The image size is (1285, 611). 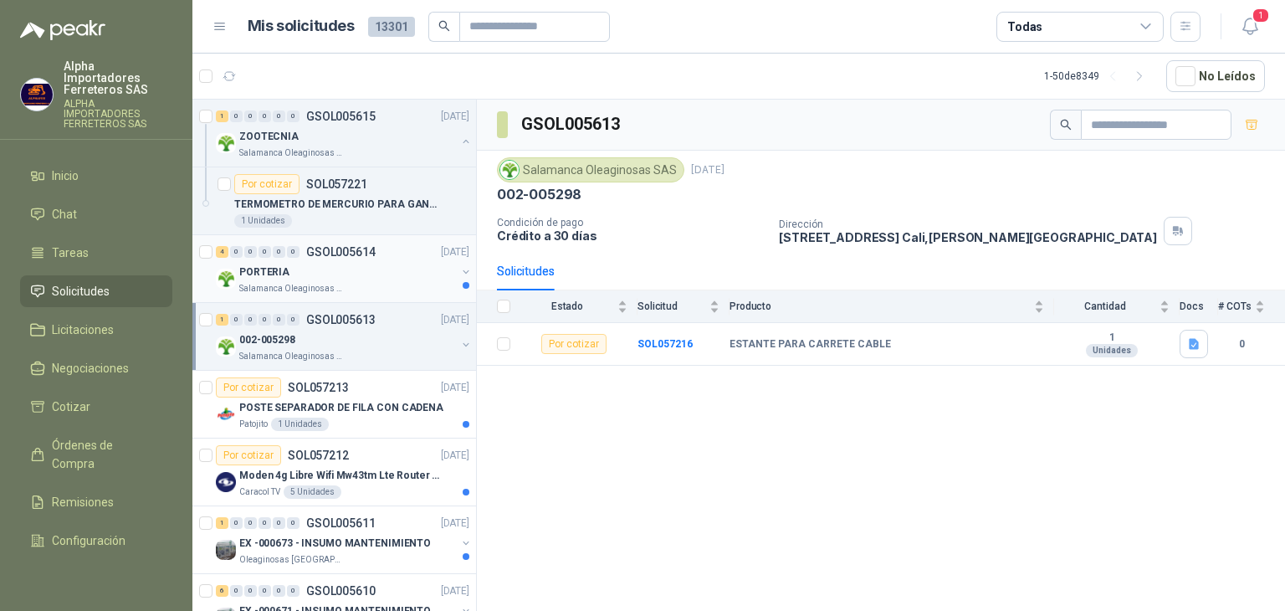 What do you see at coordinates (301, 26) in the screenshot?
I see `h1: Mis solicitudes` at bounding box center [301, 26].